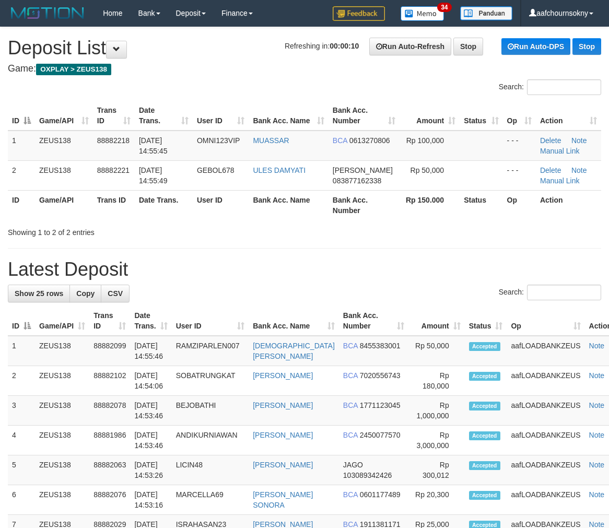  What do you see at coordinates (437, 351) in the screenshot?
I see `td: Rp 50,000` at bounding box center [437, 351].